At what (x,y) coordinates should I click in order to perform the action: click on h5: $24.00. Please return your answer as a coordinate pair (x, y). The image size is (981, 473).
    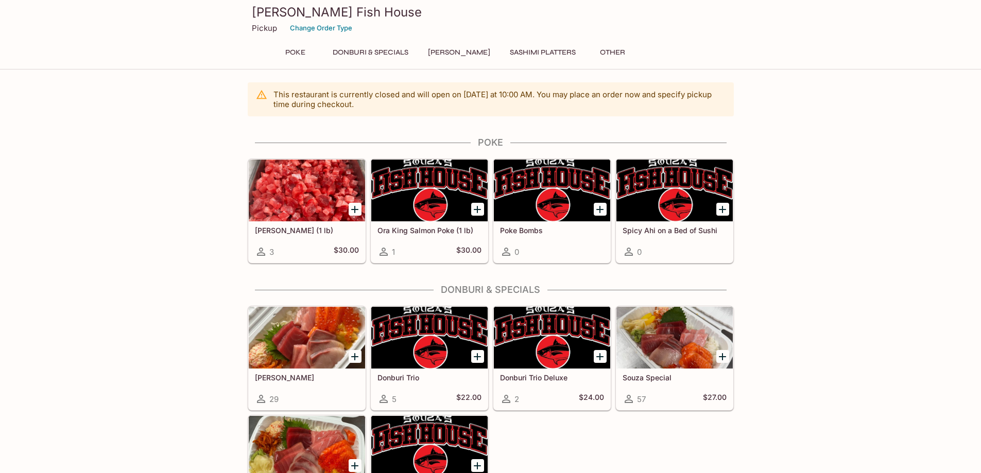
    Looking at the image, I should click on (591, 399).